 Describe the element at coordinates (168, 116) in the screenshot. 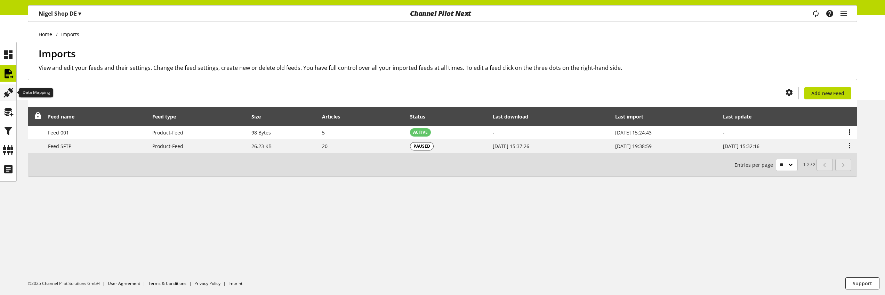

I see `div: Feed type` at that location.